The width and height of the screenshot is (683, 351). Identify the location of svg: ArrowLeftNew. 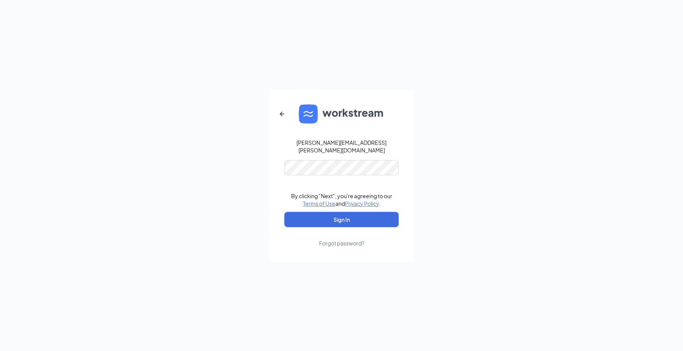
(282, 114).